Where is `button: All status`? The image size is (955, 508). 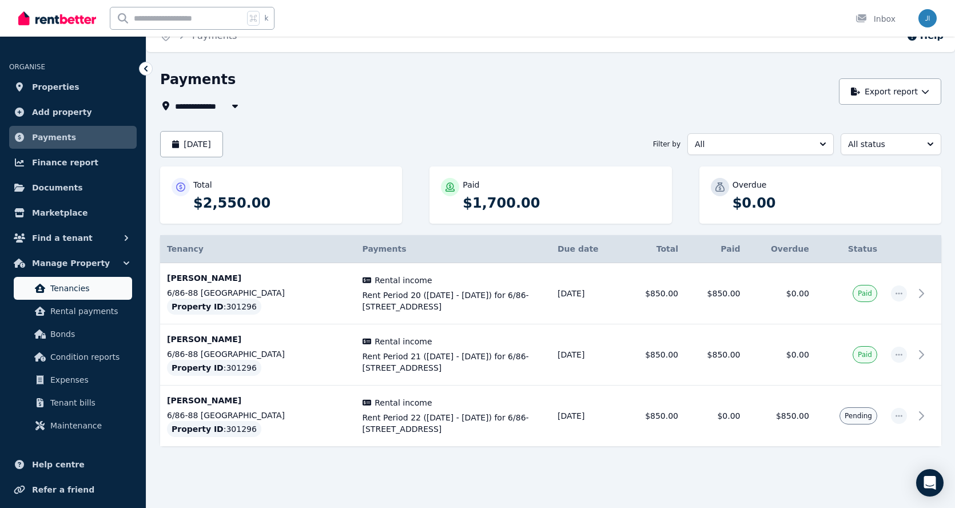 button: All status is located at coordinates (891, 144).